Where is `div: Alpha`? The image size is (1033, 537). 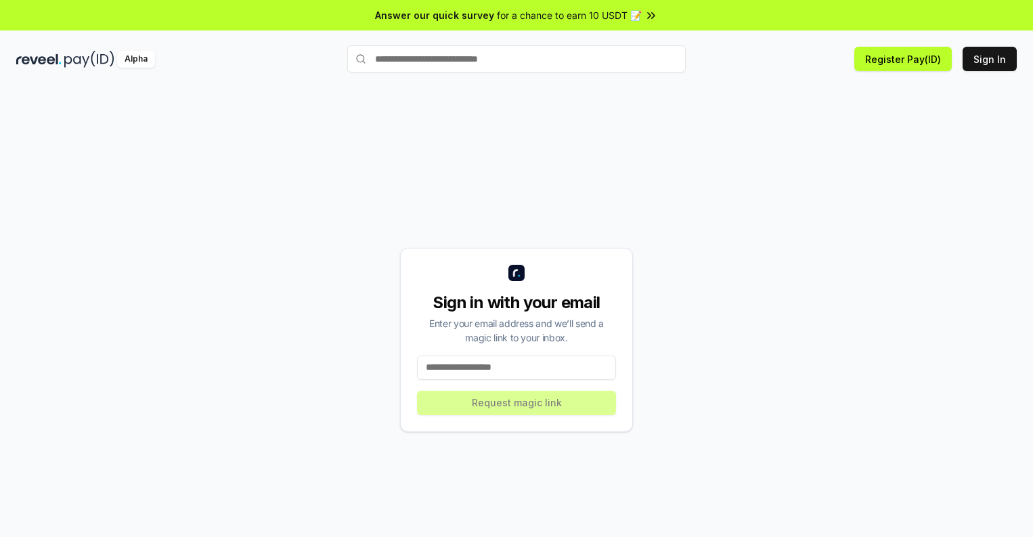 div: Alpha is located at coordinates (136, 59).